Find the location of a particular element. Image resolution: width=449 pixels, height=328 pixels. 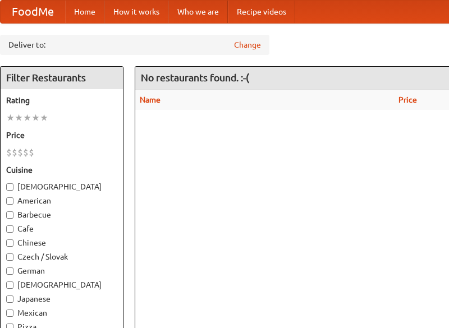

input: Czech / Slovak is located at coordinates (10, 257).